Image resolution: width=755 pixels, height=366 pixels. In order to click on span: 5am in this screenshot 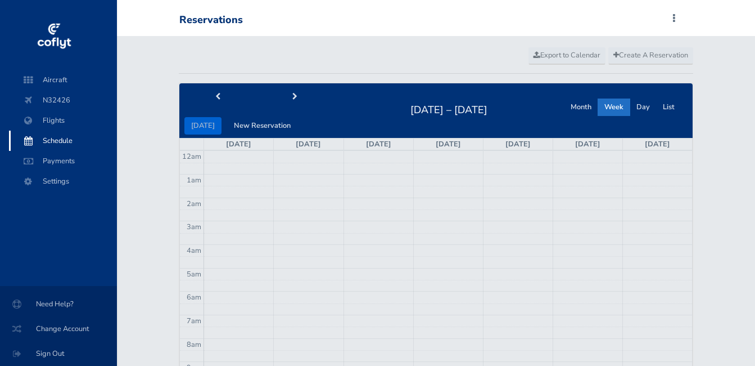, I will do `click(194, 274)`.